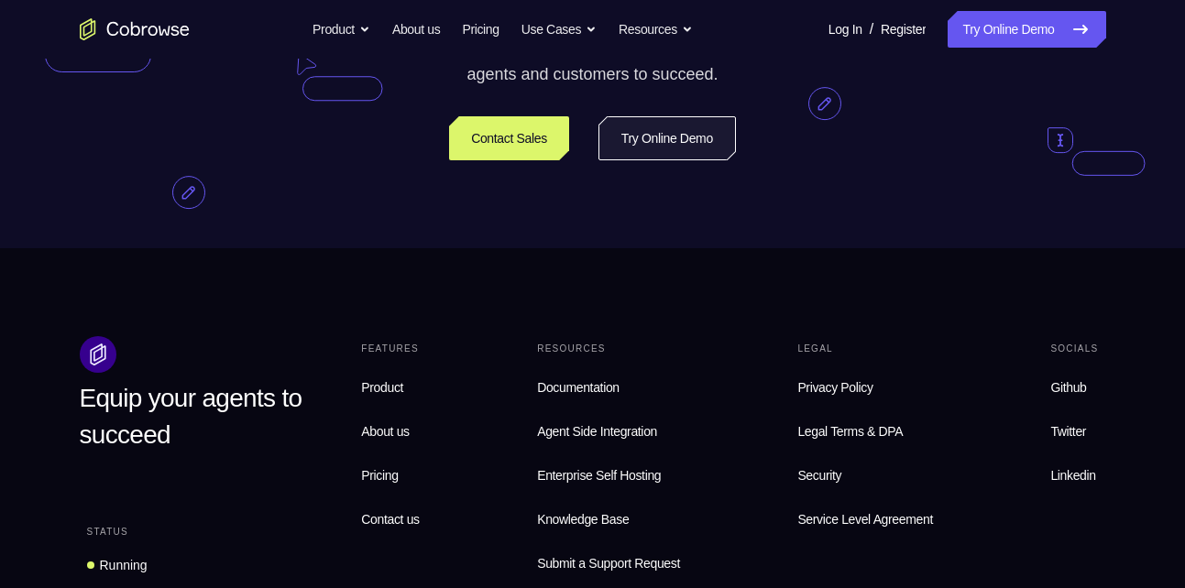 The width and height of the screenshot is (1185, 588). I want to click on a: Linkedin, so click(1074, 476).